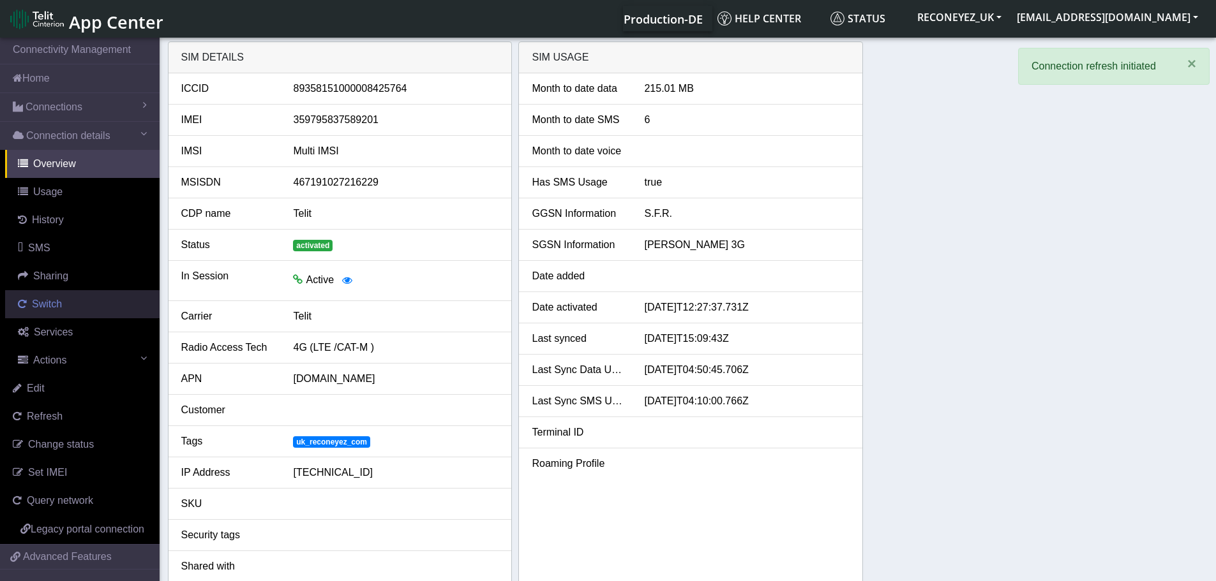 This screenshot has width=1216, height=581. What do you see at coordinates (61, 444) in the screenshot?
I see `span: Change status` at bounding box center [61, 444].